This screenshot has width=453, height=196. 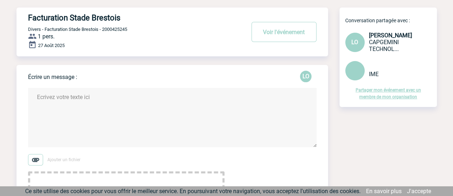 What do you see at coordinates (306, 77) in the screenshot?
I see `div: Leila OBREMSKI` at bounding box center [306, 77].